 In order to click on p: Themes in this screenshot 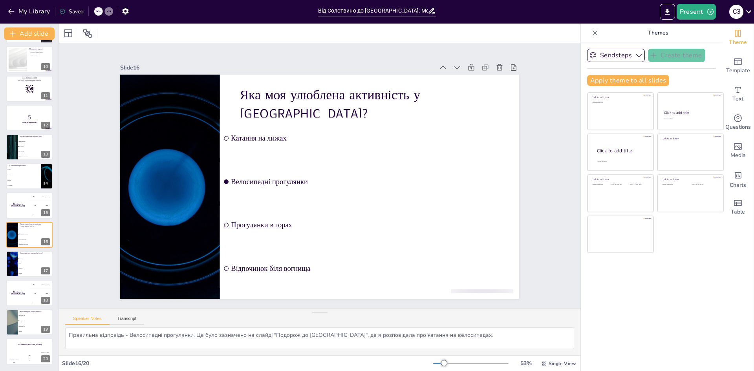, I will do `click(658, 33)`.